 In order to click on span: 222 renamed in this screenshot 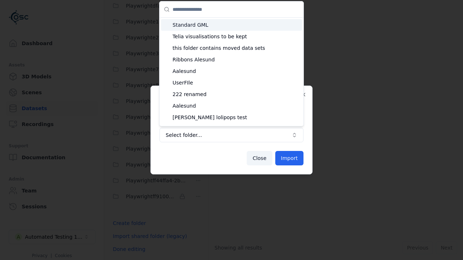, I will do `click(236, 94)`.